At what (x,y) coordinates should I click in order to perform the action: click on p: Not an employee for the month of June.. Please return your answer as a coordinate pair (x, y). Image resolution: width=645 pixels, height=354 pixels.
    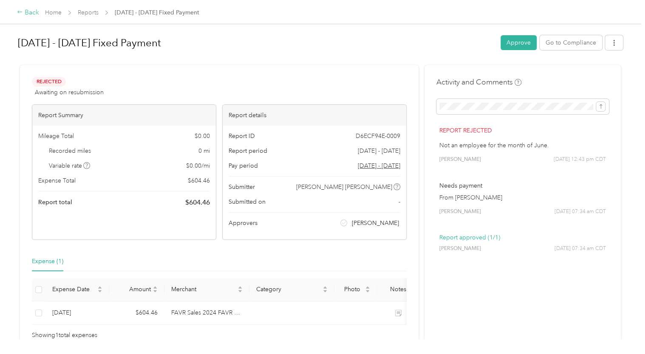
    Looking at the image, I should click on (523, 145).